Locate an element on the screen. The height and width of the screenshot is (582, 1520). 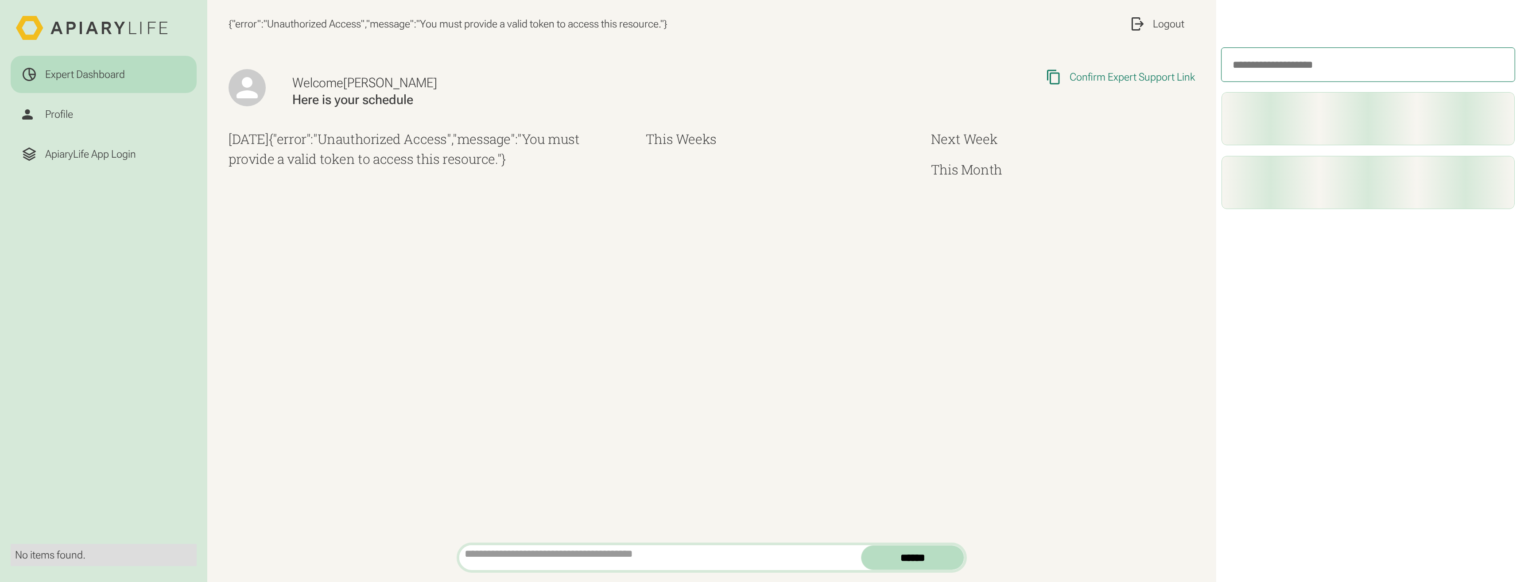
div: Logout is located at coordinates (1168, 24).